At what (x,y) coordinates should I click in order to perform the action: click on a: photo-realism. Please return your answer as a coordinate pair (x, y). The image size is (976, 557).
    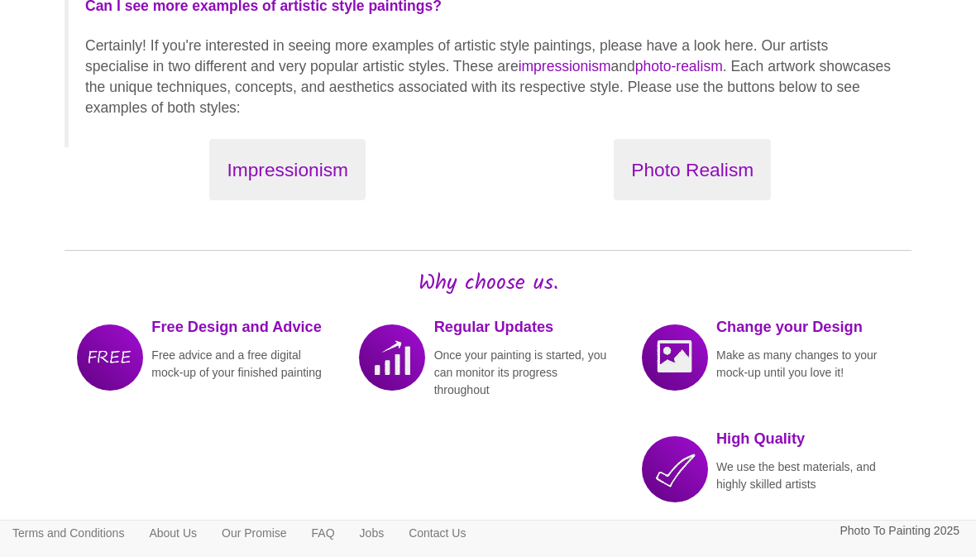
    Looking at the image, I should click on (679, 66).